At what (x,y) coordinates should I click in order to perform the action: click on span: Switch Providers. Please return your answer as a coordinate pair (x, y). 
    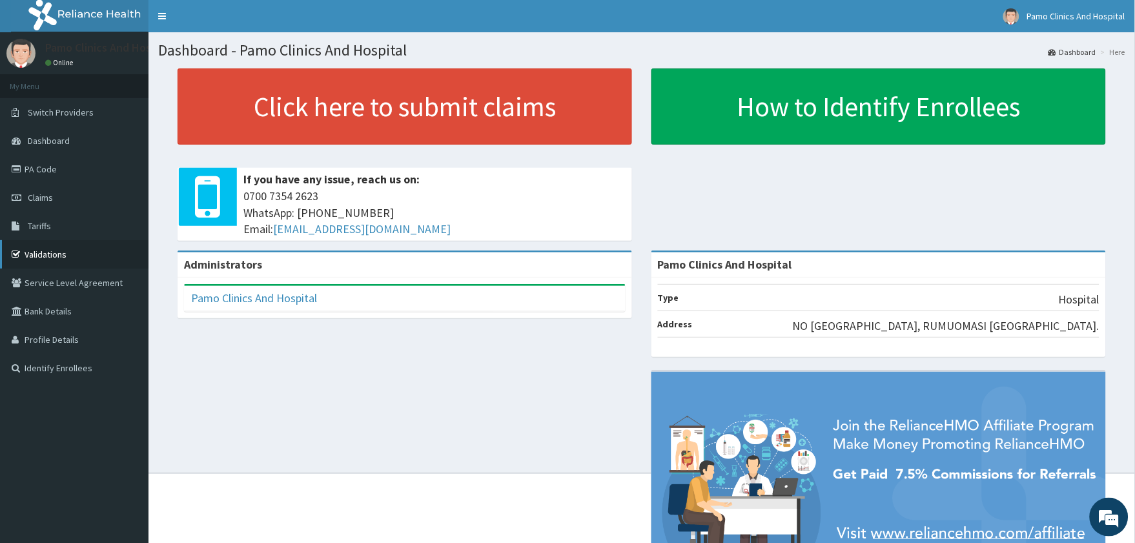
    Looking at the image, I should click on (61, 112).